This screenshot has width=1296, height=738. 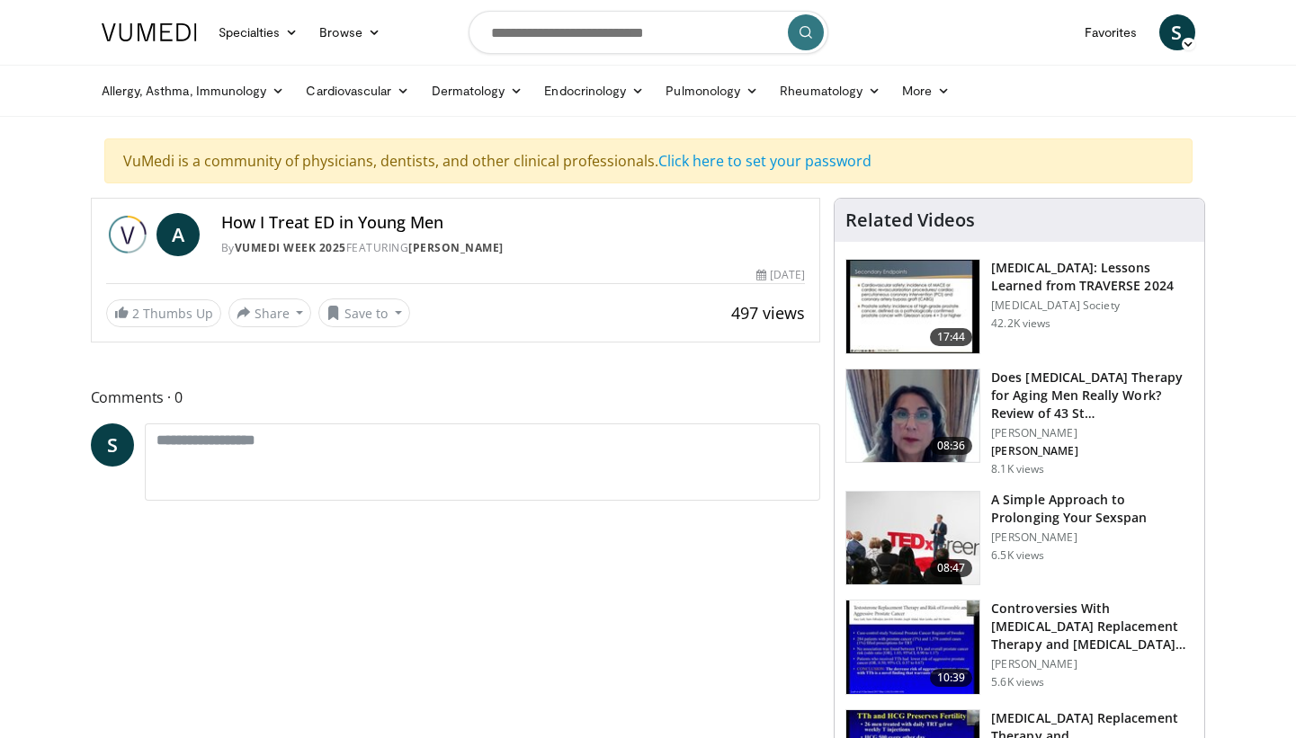 I want to click on img: VuMedi Logo, so click(x=149, y=32).